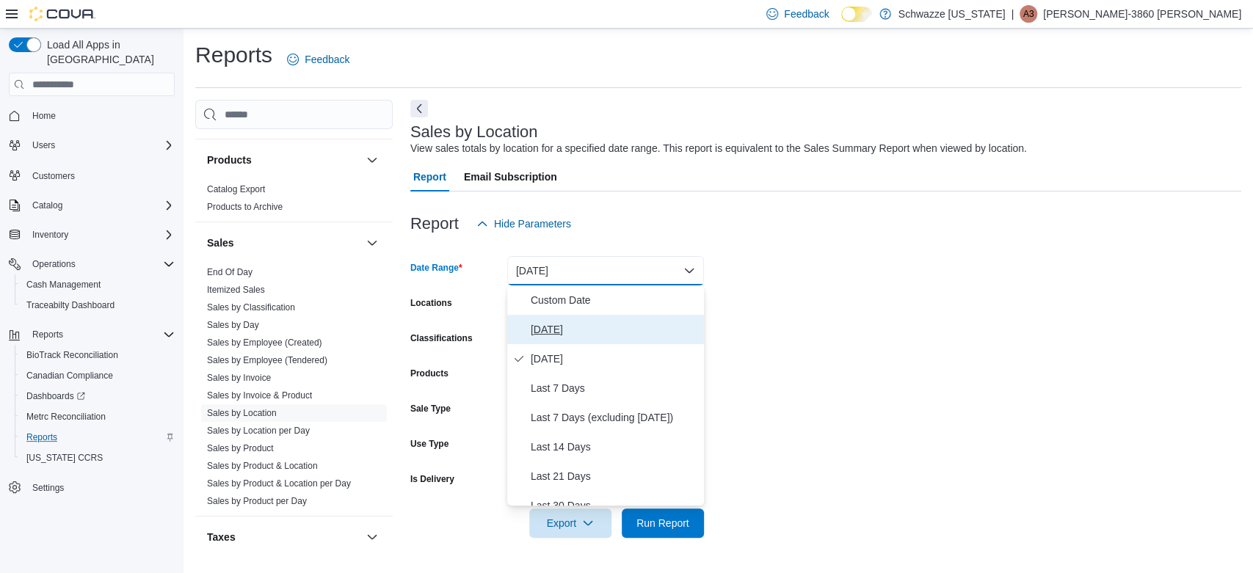 The height and width of the screenshot is (573, 1253). I want to click on button: Traceabilty Dashboard, so click(98, 305).